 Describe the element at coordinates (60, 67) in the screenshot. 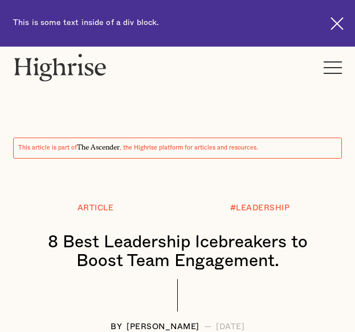

I see `img: Highrise logo` at that location.